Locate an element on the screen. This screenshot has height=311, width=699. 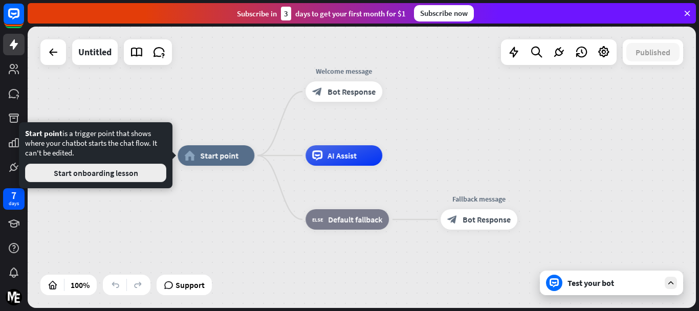
div: days is located at coordinates (14, 204).